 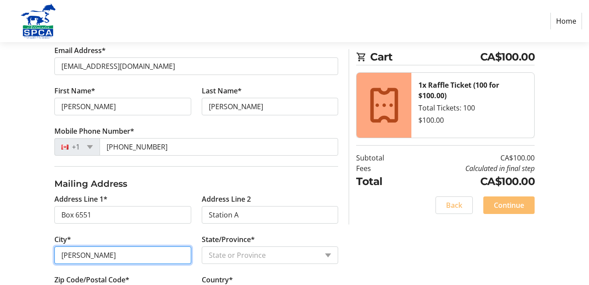 I want to click on input: Address, so click(x=123, y=215).